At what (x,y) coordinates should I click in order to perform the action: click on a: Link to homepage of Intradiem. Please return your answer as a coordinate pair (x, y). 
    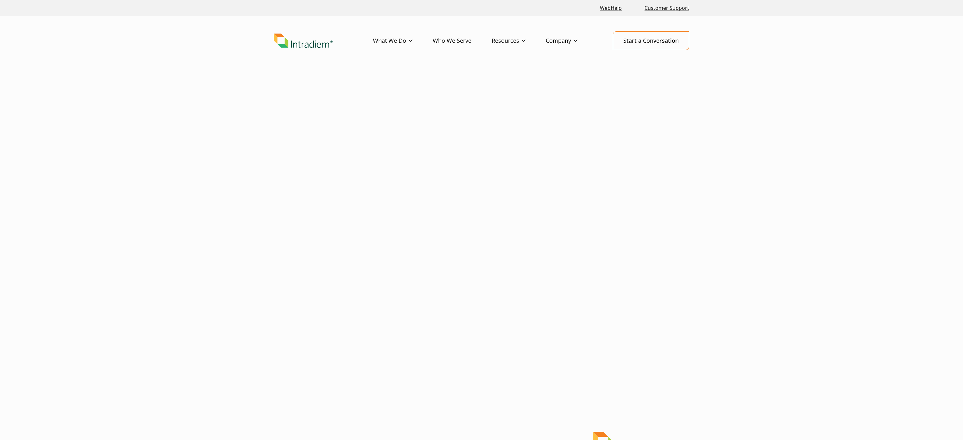
    Looking at the image, I should click on (323, 41).